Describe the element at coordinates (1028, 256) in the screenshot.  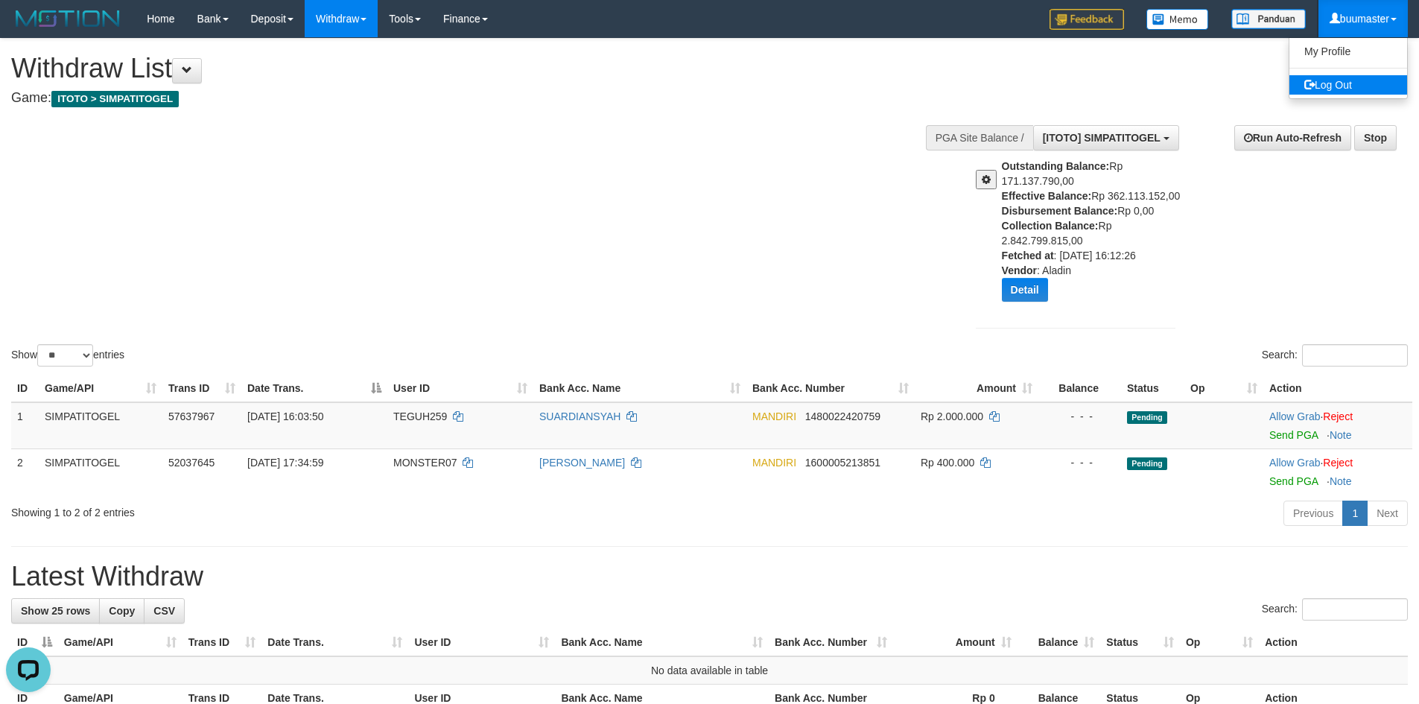
I see `b: Fetched at` at that location.